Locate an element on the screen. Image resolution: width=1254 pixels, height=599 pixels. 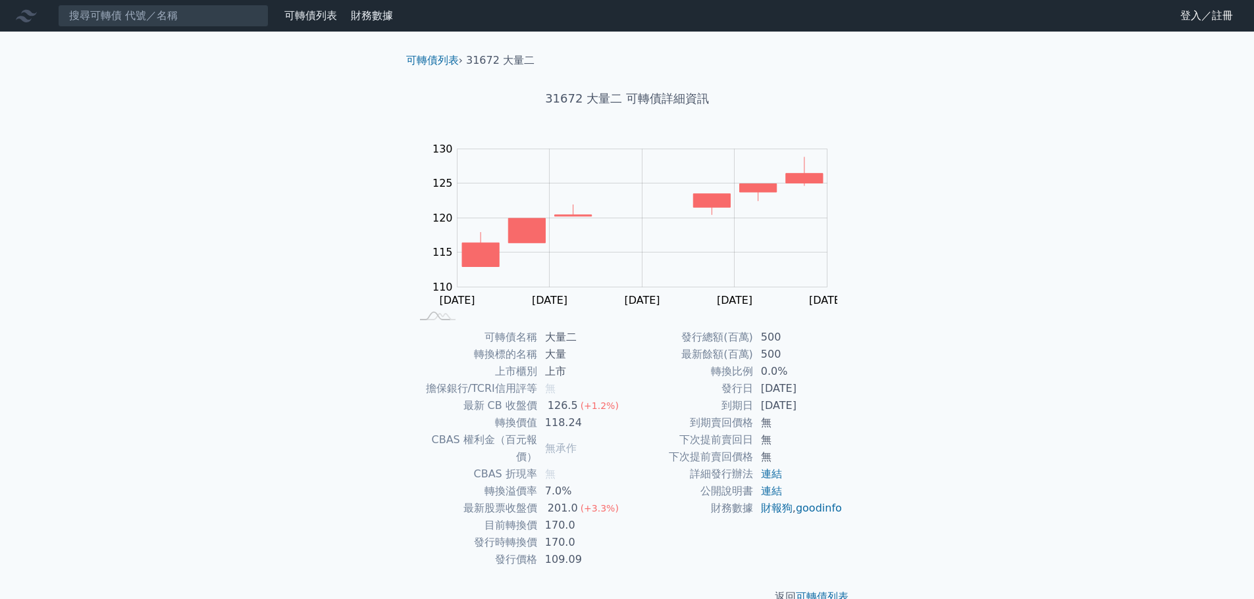
td: 下次提前賣回價格 is located at coordinates (690, 457).